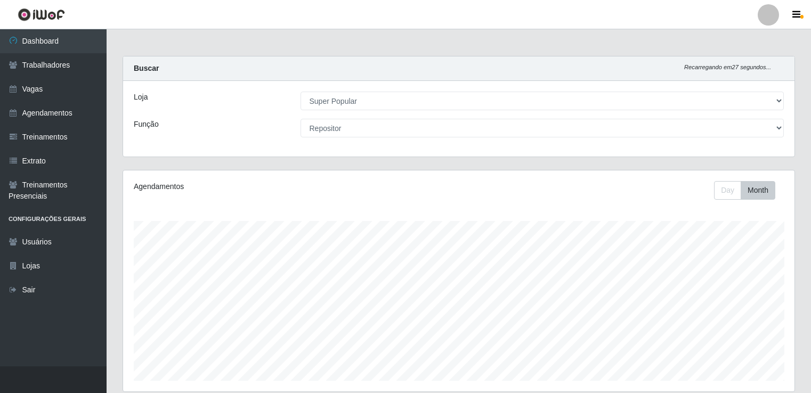 The image size is (811, 393). Describe the element at coordinates (146, 124) in the screenshot. I see `label: Função` at that location.